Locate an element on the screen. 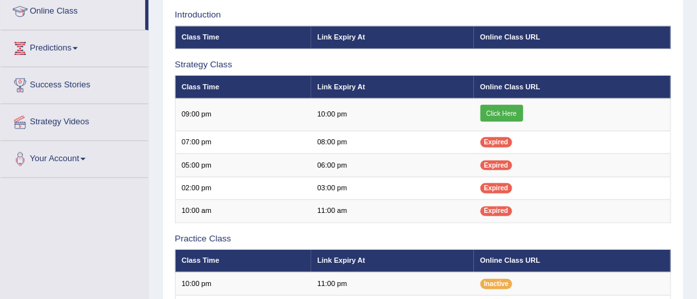 The height and width of the screenshot is (299, 697). td: 05:00 pm is located at coordinates (243, 165).